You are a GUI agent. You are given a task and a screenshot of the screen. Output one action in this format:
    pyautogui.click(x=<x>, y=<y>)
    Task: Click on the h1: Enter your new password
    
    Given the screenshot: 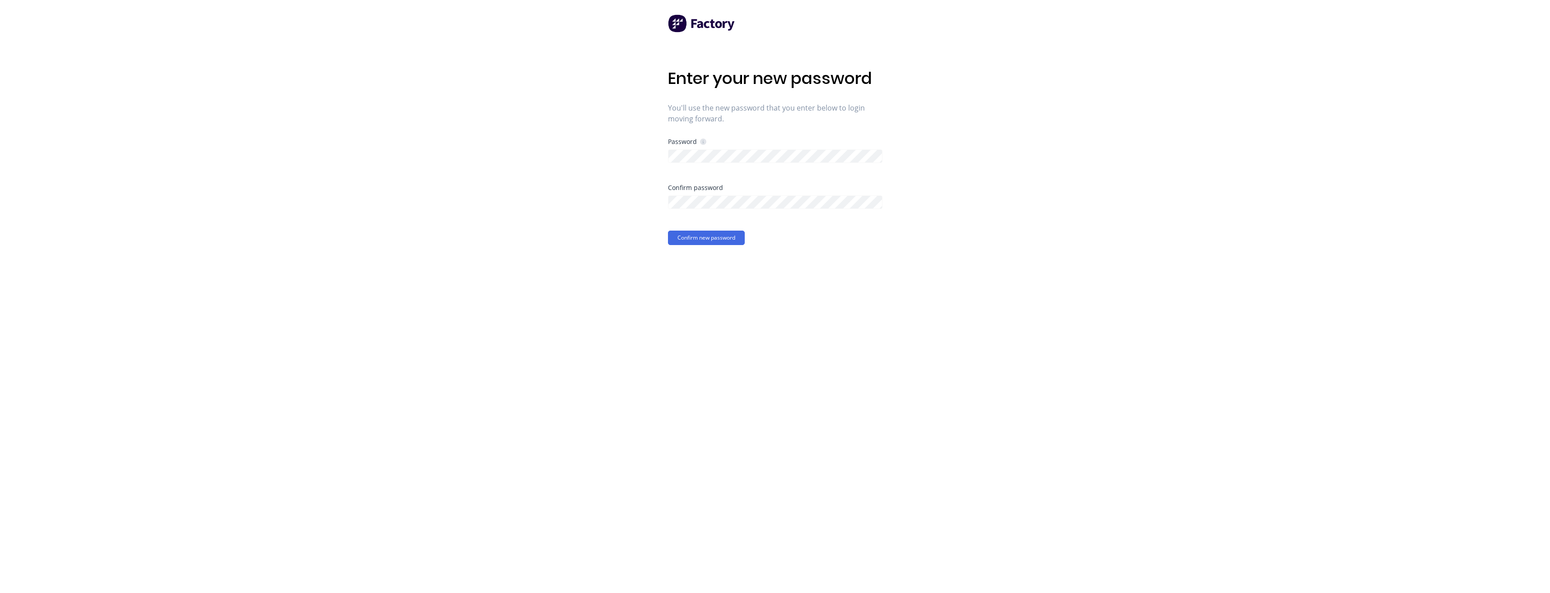 What is the action you would take?
    pyautogui.click(x=775, y=78)
    